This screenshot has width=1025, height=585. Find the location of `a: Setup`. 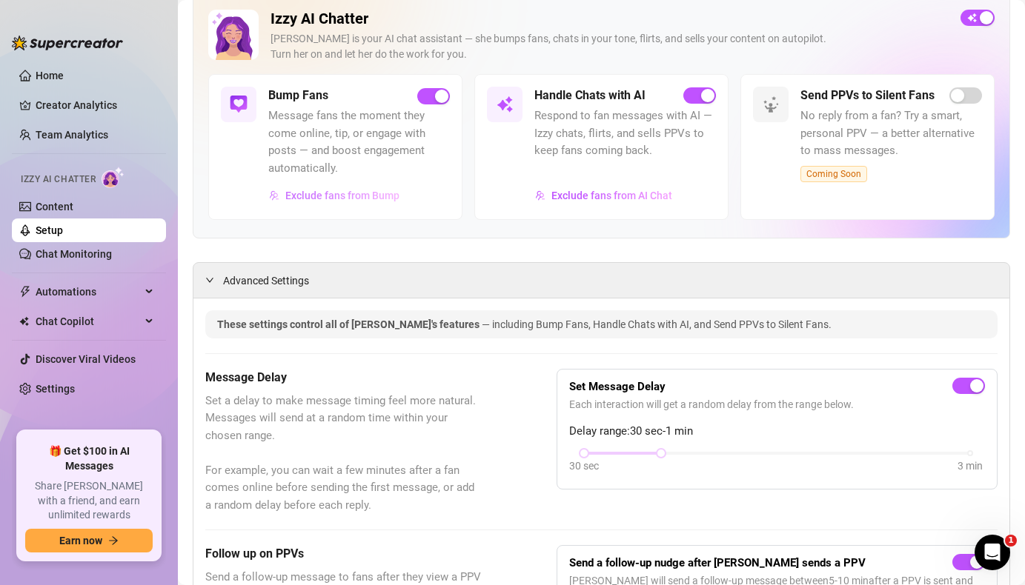

a: Setup is located at coordinates (49, 230).